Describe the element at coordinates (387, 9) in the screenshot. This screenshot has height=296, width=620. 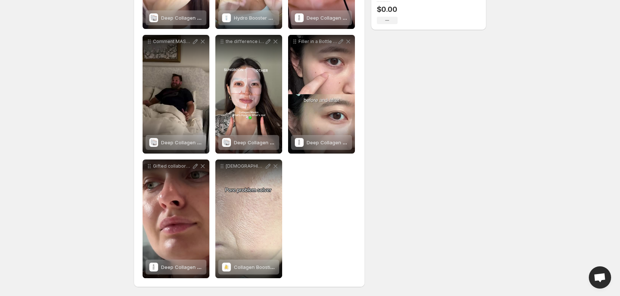
I see `p: $0.00` at that location.